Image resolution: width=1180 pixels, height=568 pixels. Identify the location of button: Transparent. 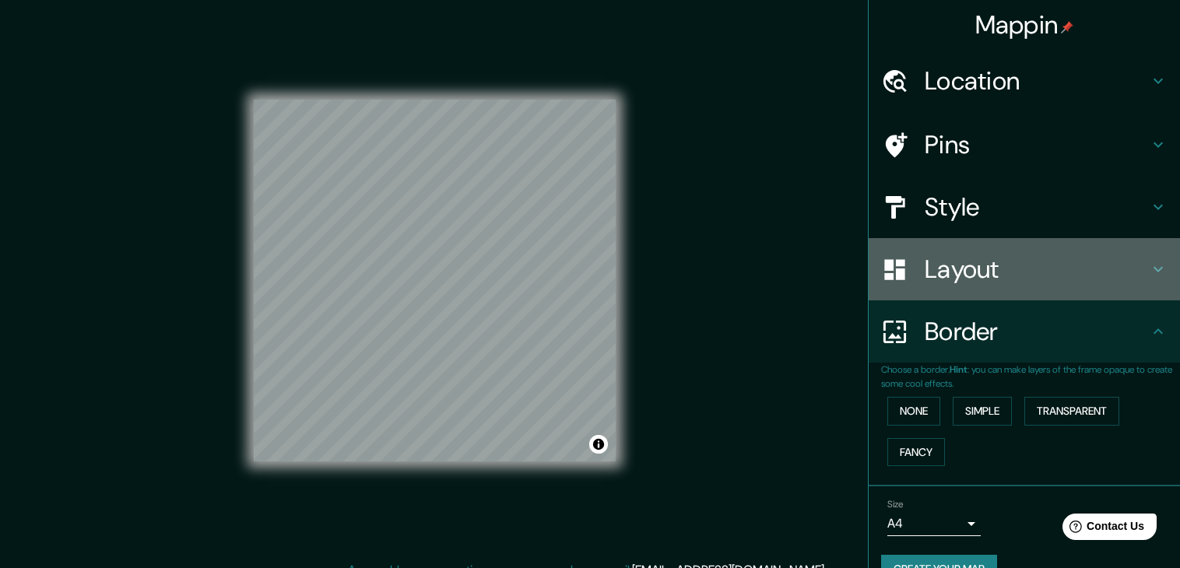
(1072, 411).